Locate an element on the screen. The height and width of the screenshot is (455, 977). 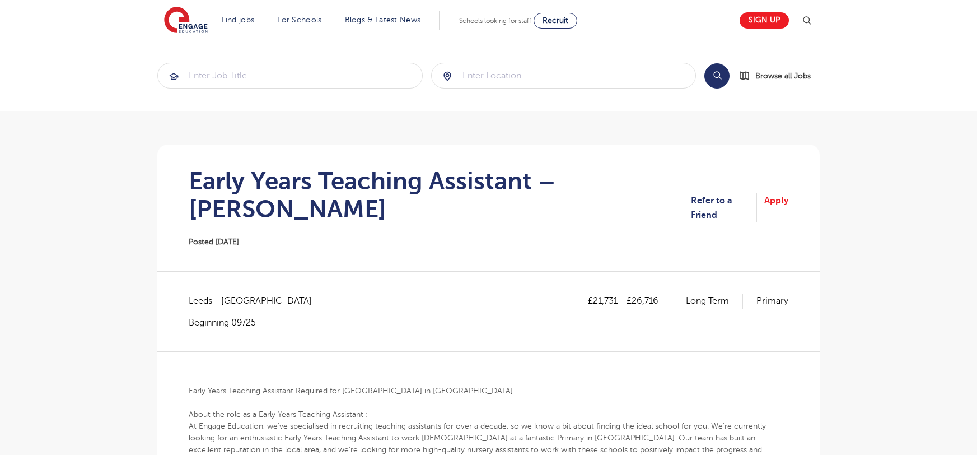
a: For Schools is located at coordinates (299, 20).